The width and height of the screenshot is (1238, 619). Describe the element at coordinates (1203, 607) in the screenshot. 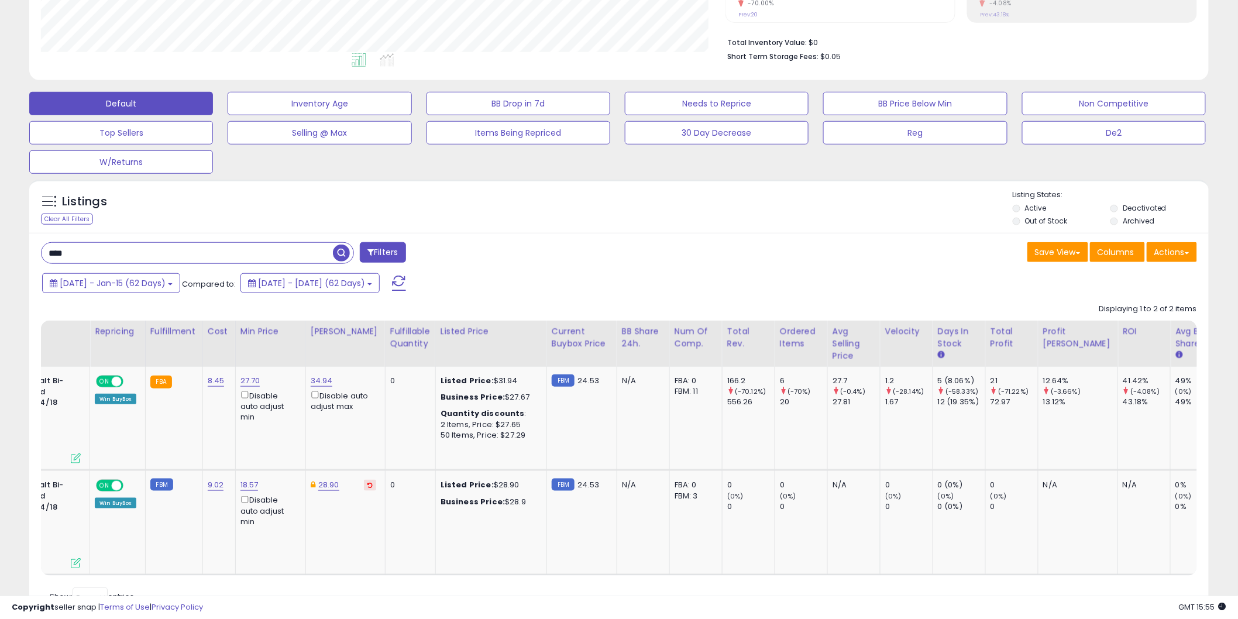

I see `span: 2025-10-6 15:55 GMT` at that location.